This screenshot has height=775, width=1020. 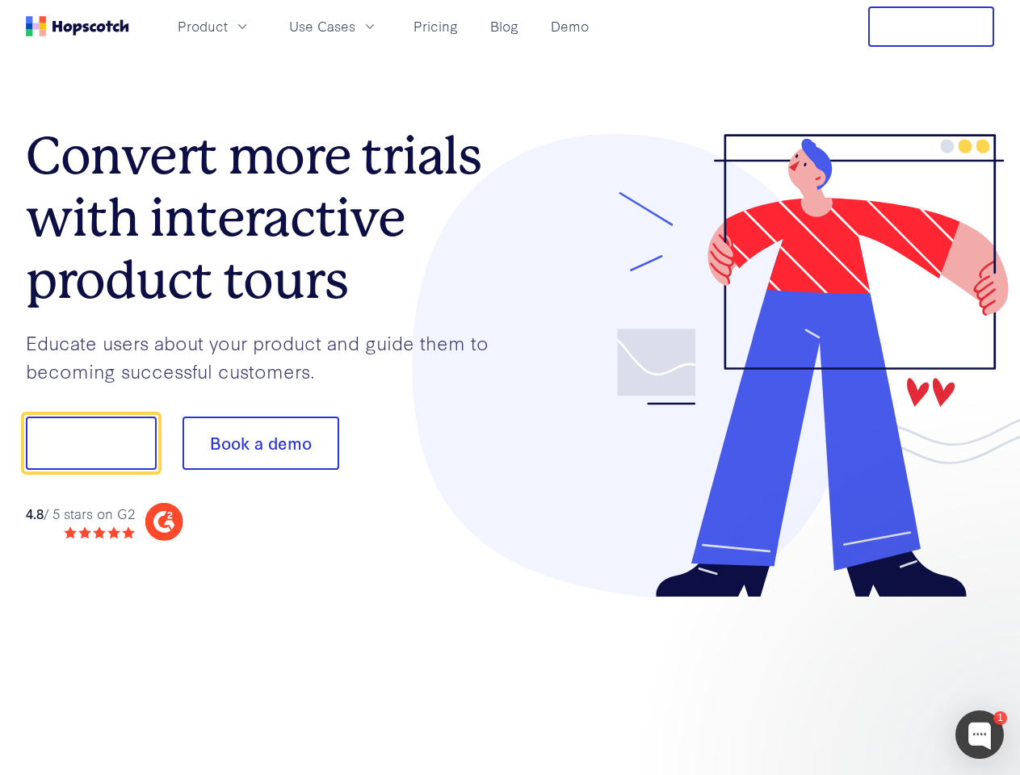 I want to click on p: Educate users about your product and guide them to becoming successful customers., so click(x=268, y=356).